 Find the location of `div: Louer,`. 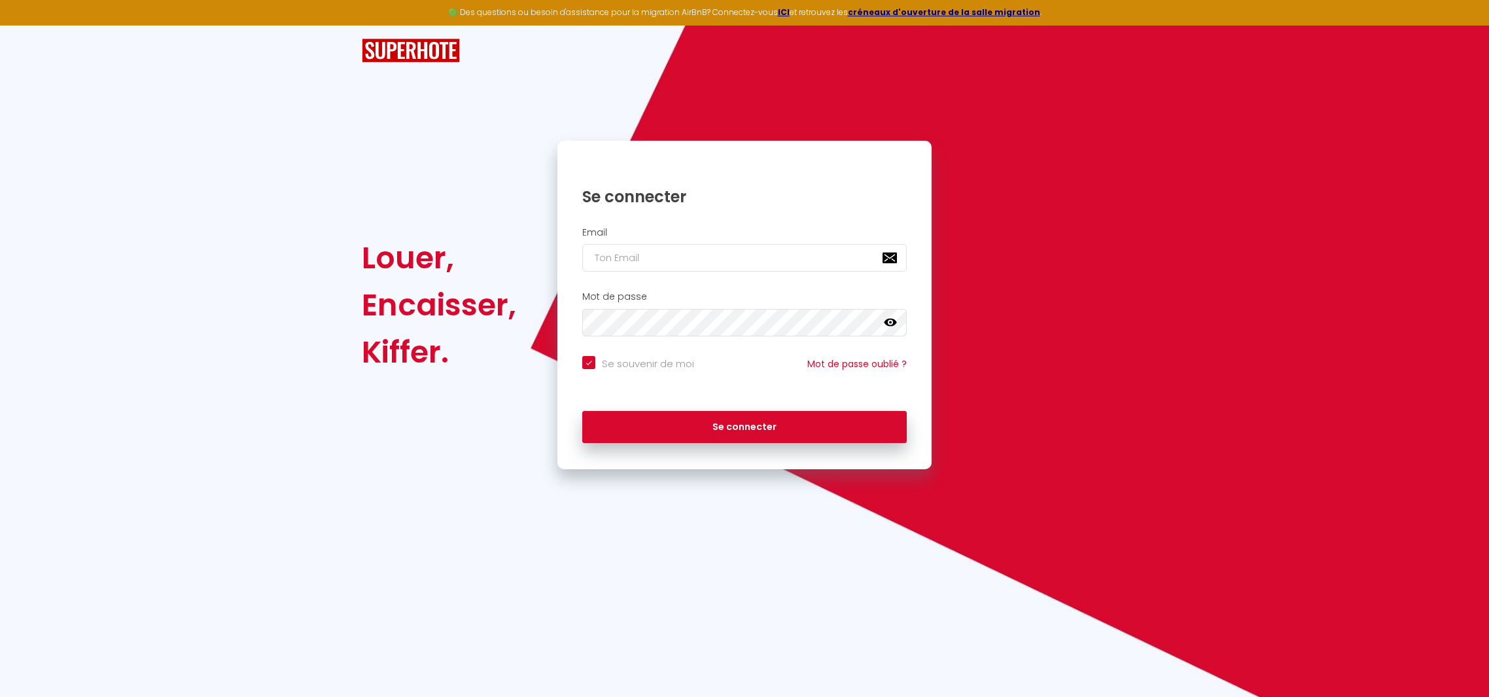

div: Louer, is located at coordinates (439, 258).